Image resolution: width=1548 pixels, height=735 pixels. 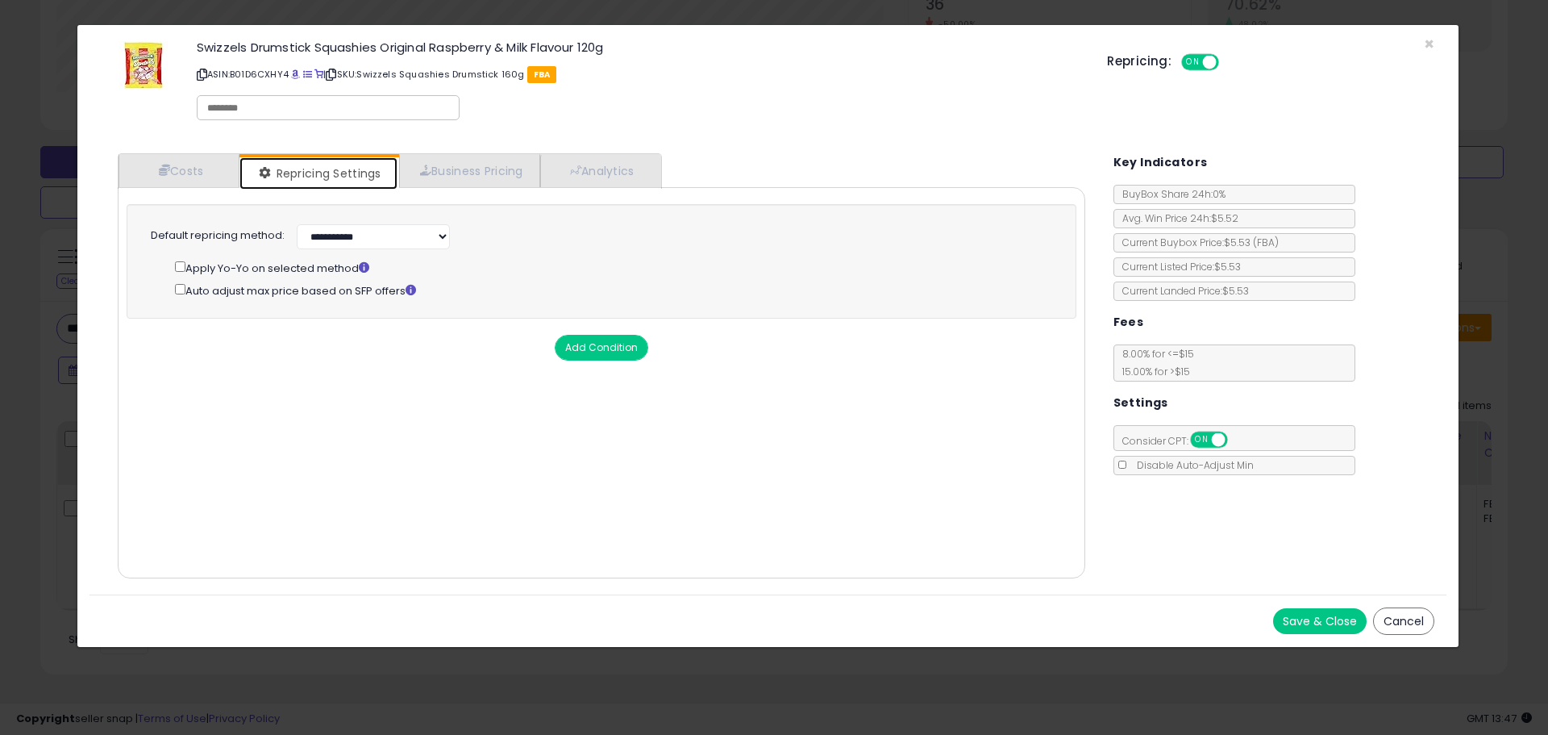 I want to click on span: Current Buybox Price:, so click(x=1197, y=242).